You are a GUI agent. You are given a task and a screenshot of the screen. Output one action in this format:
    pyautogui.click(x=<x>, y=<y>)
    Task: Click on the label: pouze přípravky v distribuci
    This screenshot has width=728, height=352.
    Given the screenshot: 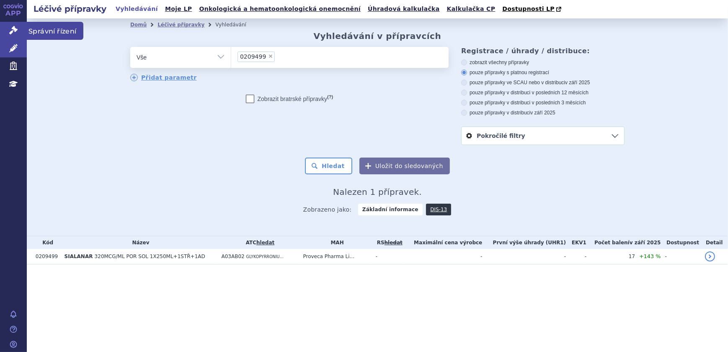 What is the action you would take?
    pyautogui.click(x=543, y=113)
    